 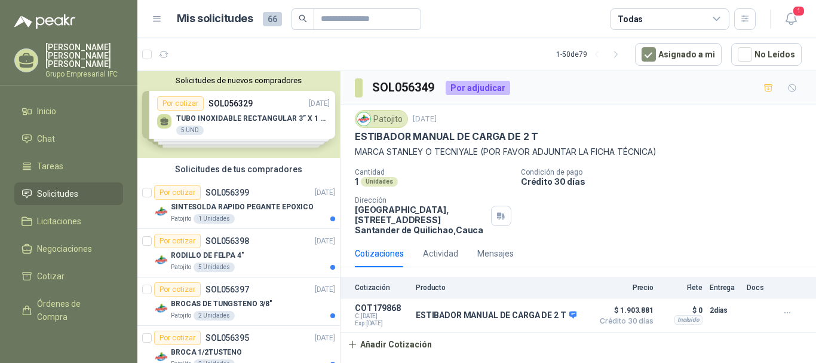 What do you see at coordinates (227, 241) in the screenshot?
I see `p: SOL056398` at bounding box center [227, 241].